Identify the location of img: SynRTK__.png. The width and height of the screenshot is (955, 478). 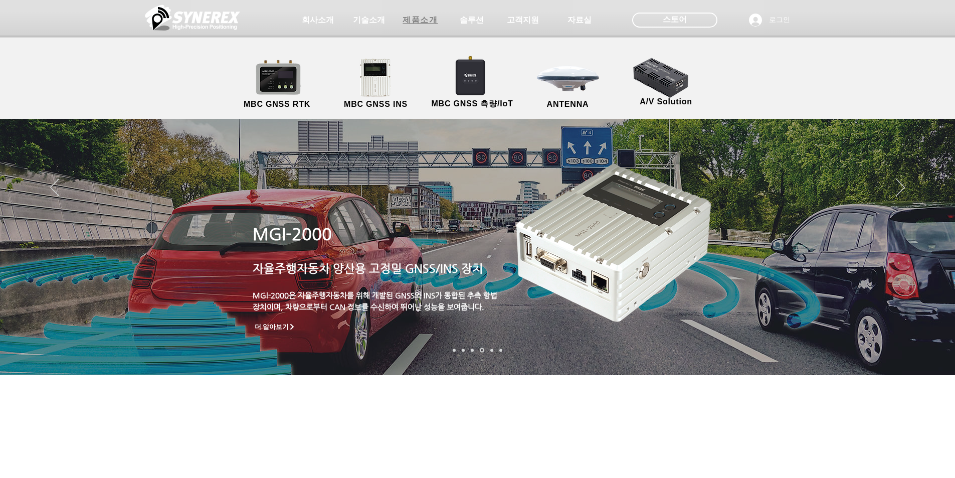
(471, 75).